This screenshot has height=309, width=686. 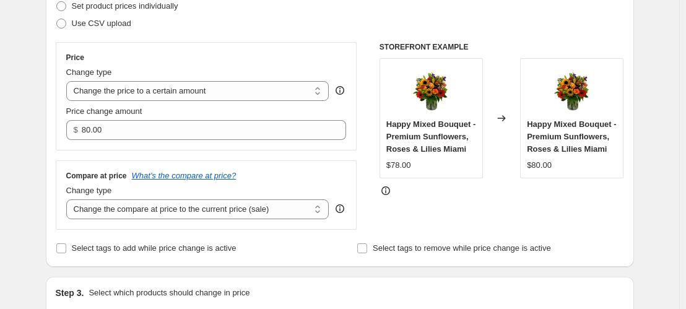 What do you see at coordinates (539, 165) in the screenshot?
I see `div: $80.00` at bounding box center [539, 165].